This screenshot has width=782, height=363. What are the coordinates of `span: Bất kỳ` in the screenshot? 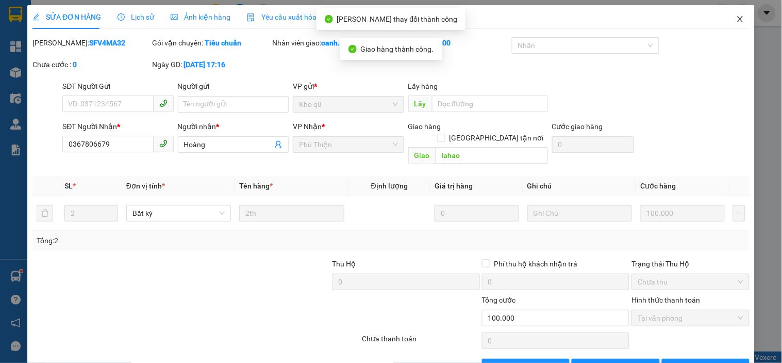 It's located at (178, 213).